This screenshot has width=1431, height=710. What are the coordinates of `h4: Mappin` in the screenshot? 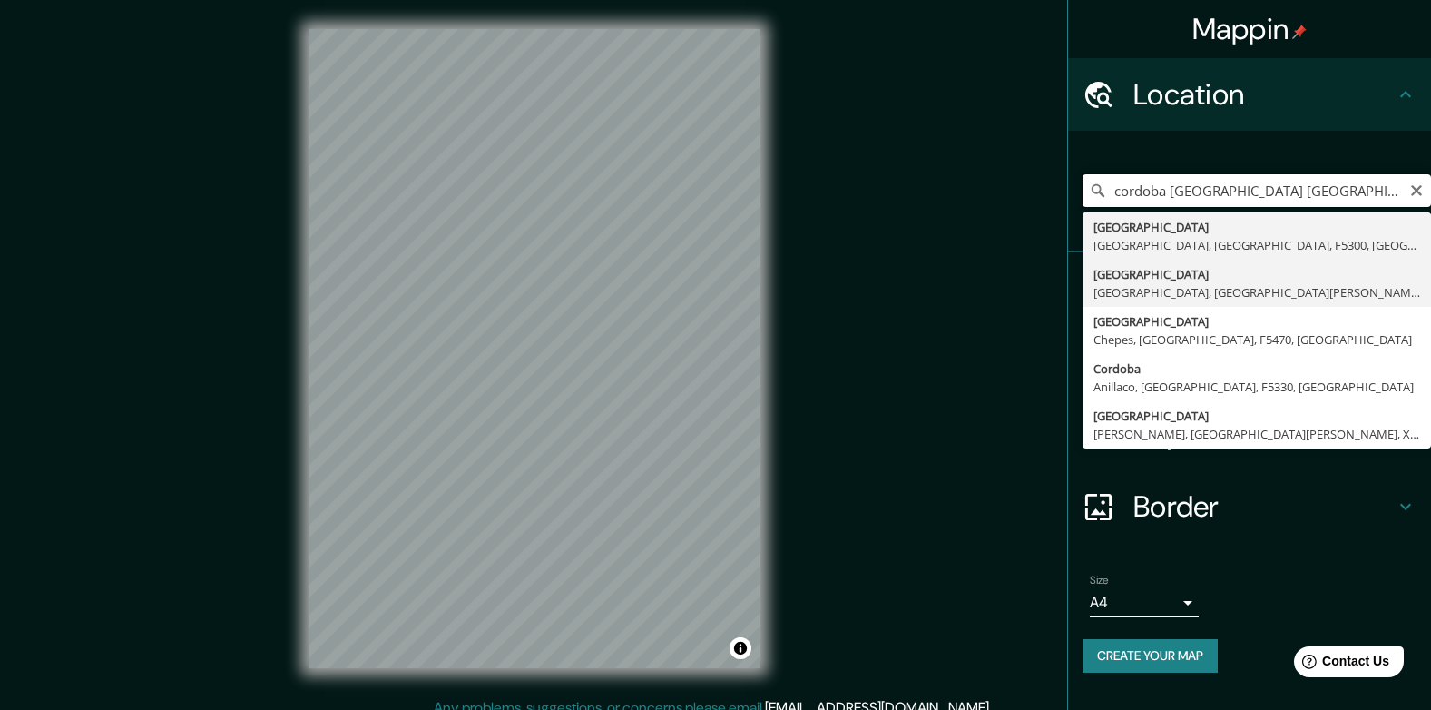 It's located at (1250, 29).